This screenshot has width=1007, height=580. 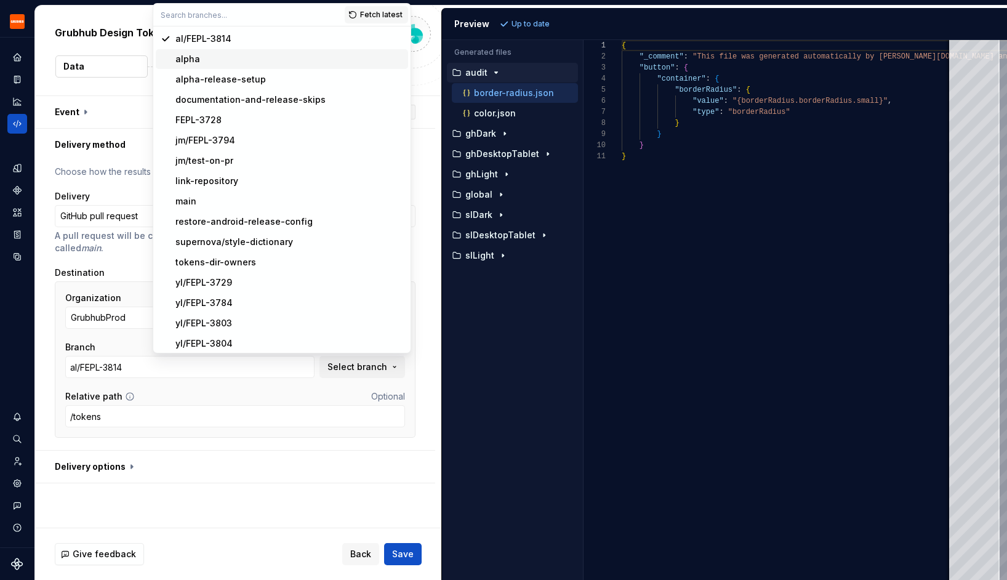 I want to click on div: Code automation, so click(x=17, y=124).